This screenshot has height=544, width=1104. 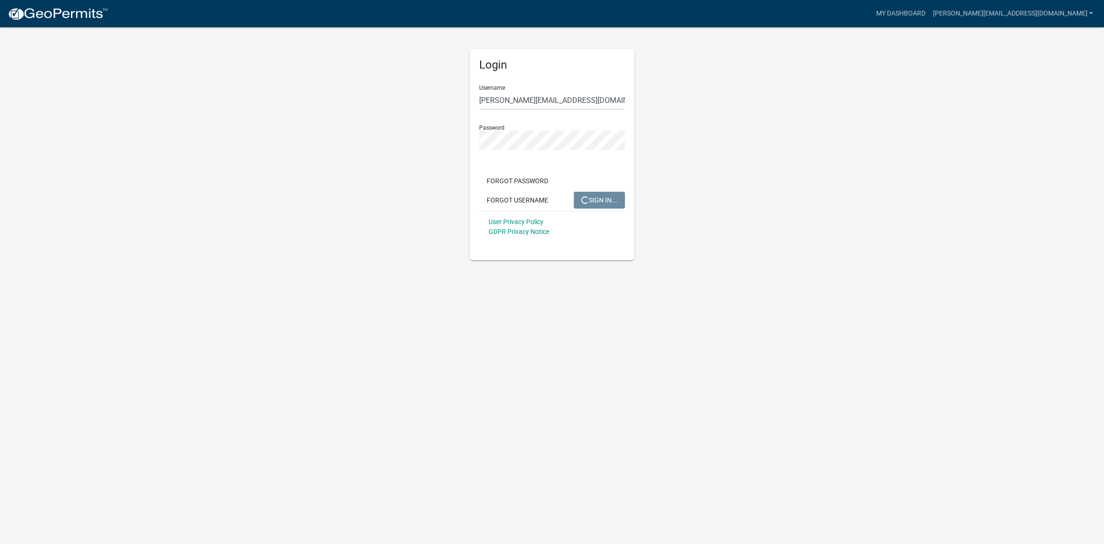 What do you see at coordinates (517, 181) in the screenshot?
I see `button: Forgot Password` at bounding box center [517, 181].